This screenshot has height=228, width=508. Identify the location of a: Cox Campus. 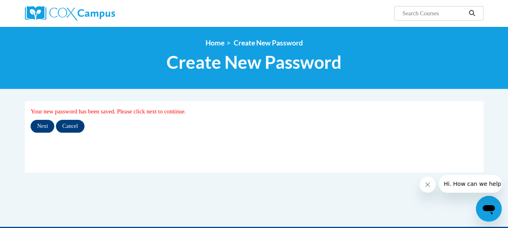
(97, 13).